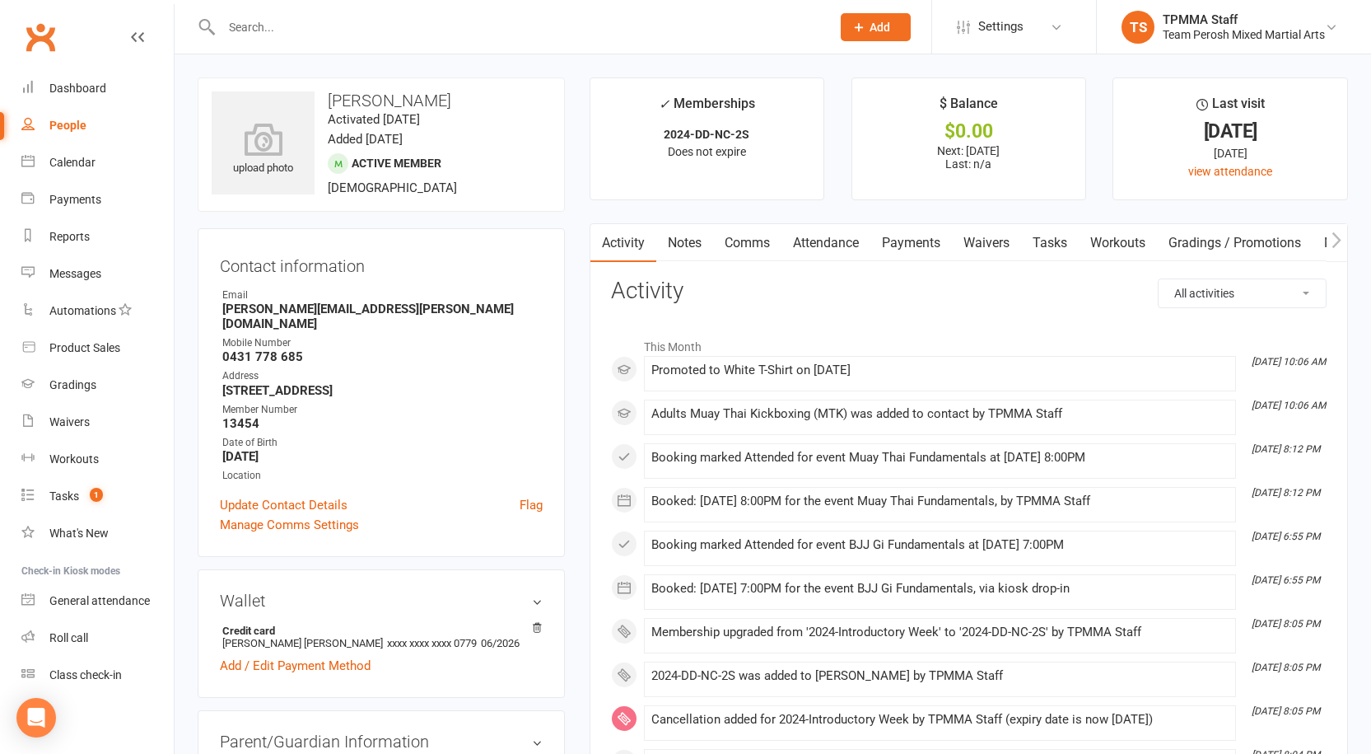  I want to click on a: Product Sales, so click(97, 348).